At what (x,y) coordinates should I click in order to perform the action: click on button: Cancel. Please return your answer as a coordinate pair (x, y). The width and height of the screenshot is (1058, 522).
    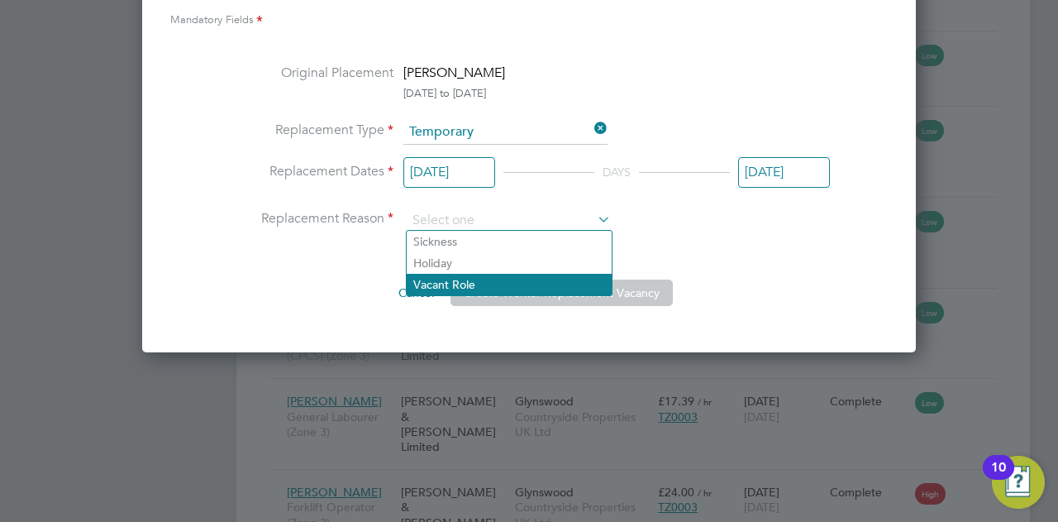
    Looking at the image, I should click on (416, 293).